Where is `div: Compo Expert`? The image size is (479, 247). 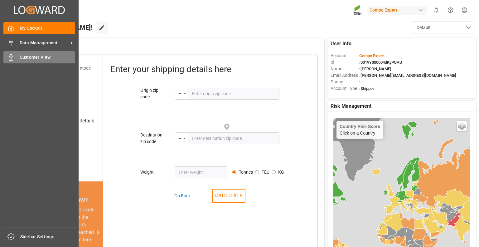
div: Compo Expert is located at coordinates (397, 10).